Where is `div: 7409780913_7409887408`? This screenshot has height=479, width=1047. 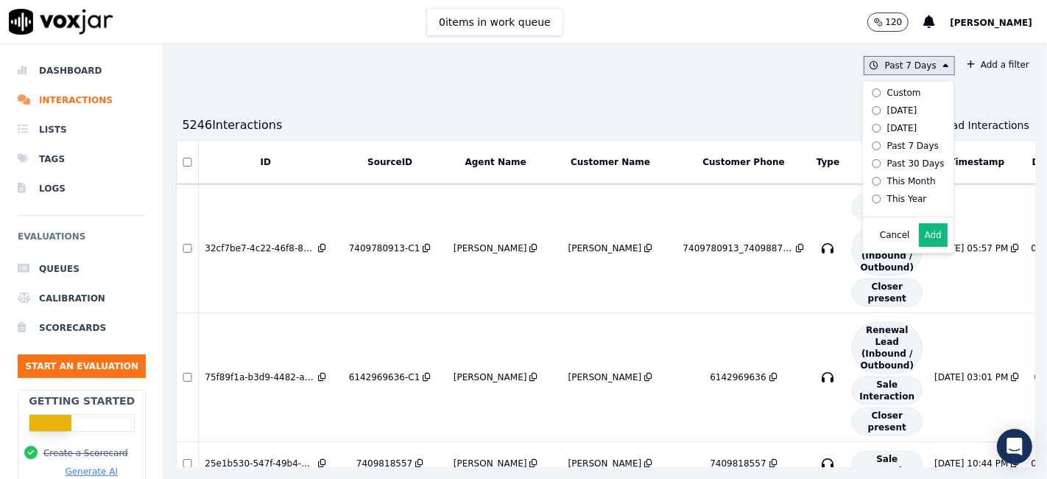
div: 7409780913_7409887408 is located at coordinates (739, 248).